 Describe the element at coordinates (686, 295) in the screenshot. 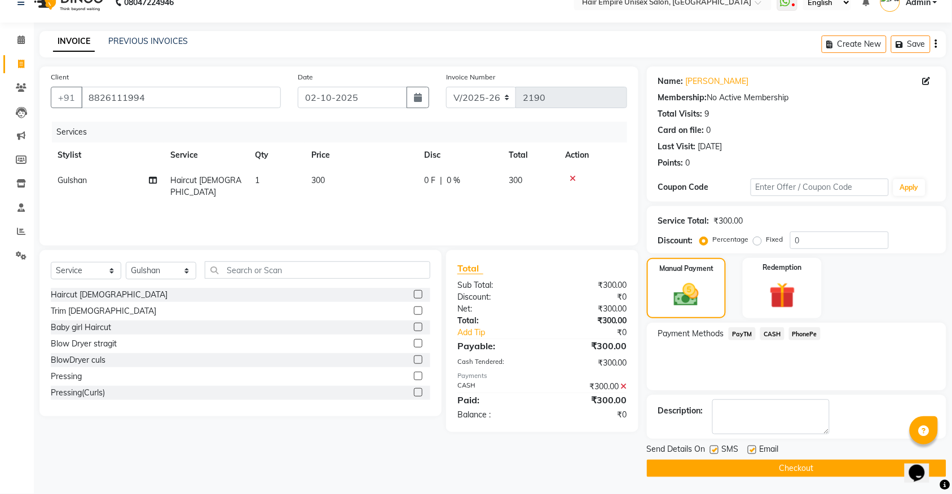

I see `img: _cash.svg` at that location.